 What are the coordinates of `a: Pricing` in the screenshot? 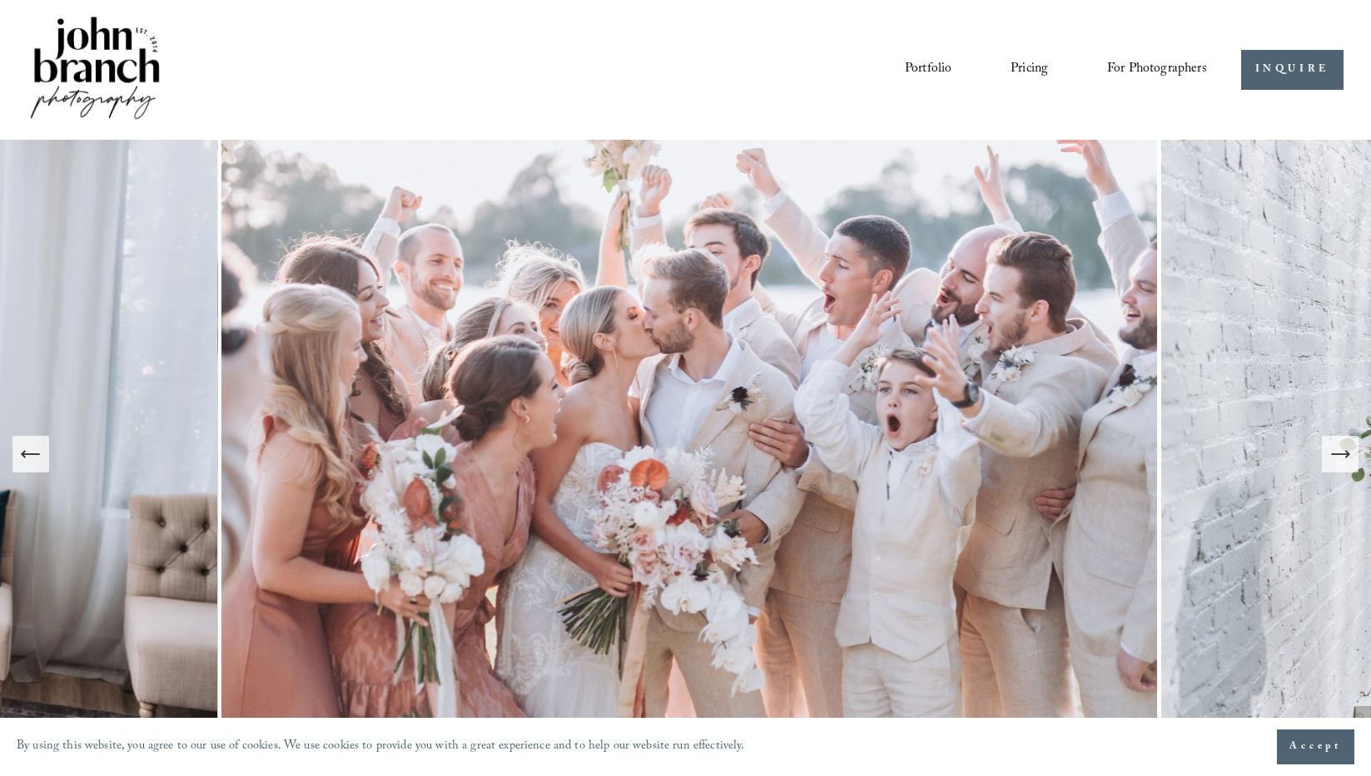 It's located at (1029, 70).